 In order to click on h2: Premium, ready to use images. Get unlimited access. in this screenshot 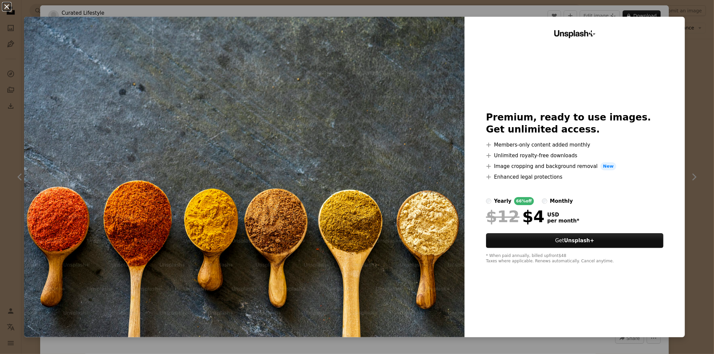, I will do `click(574, 123)`.